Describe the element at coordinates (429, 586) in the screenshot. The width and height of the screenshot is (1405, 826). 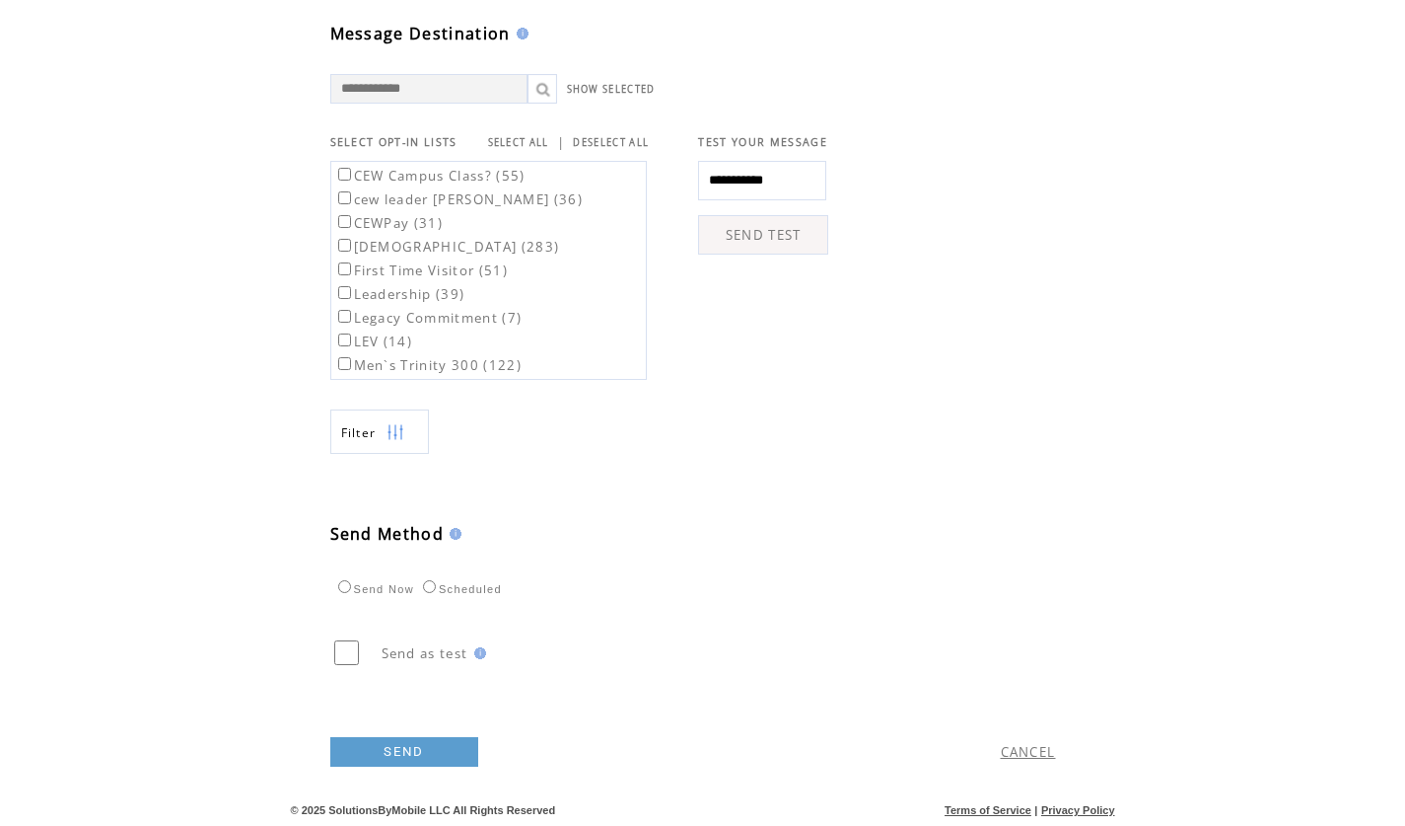
I see `input: Scheduled` at that location.